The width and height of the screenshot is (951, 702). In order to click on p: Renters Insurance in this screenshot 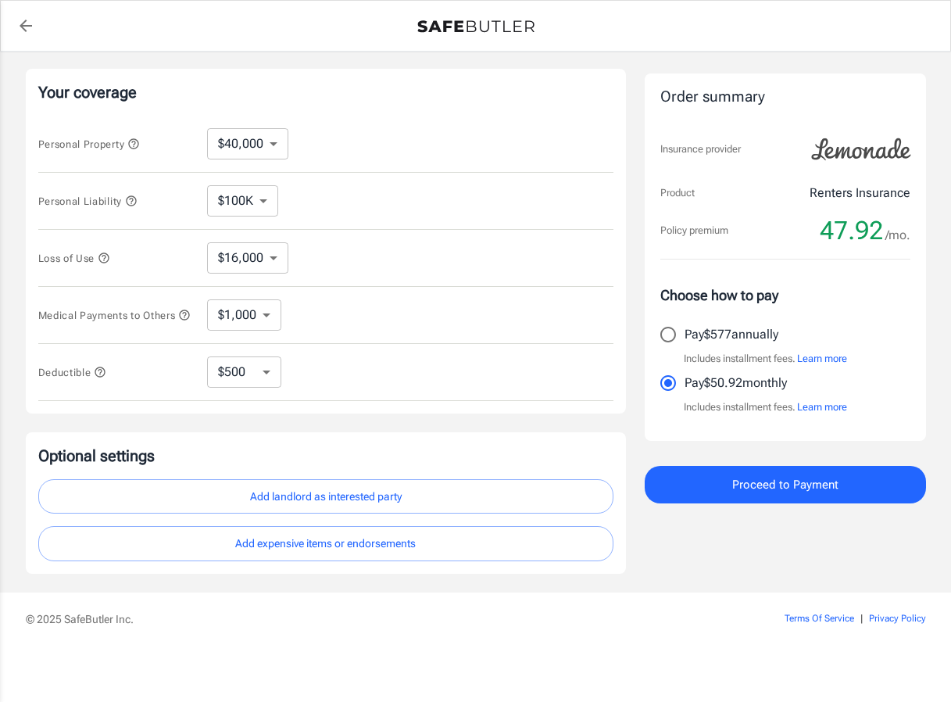, I will do `click(860, 193)`.